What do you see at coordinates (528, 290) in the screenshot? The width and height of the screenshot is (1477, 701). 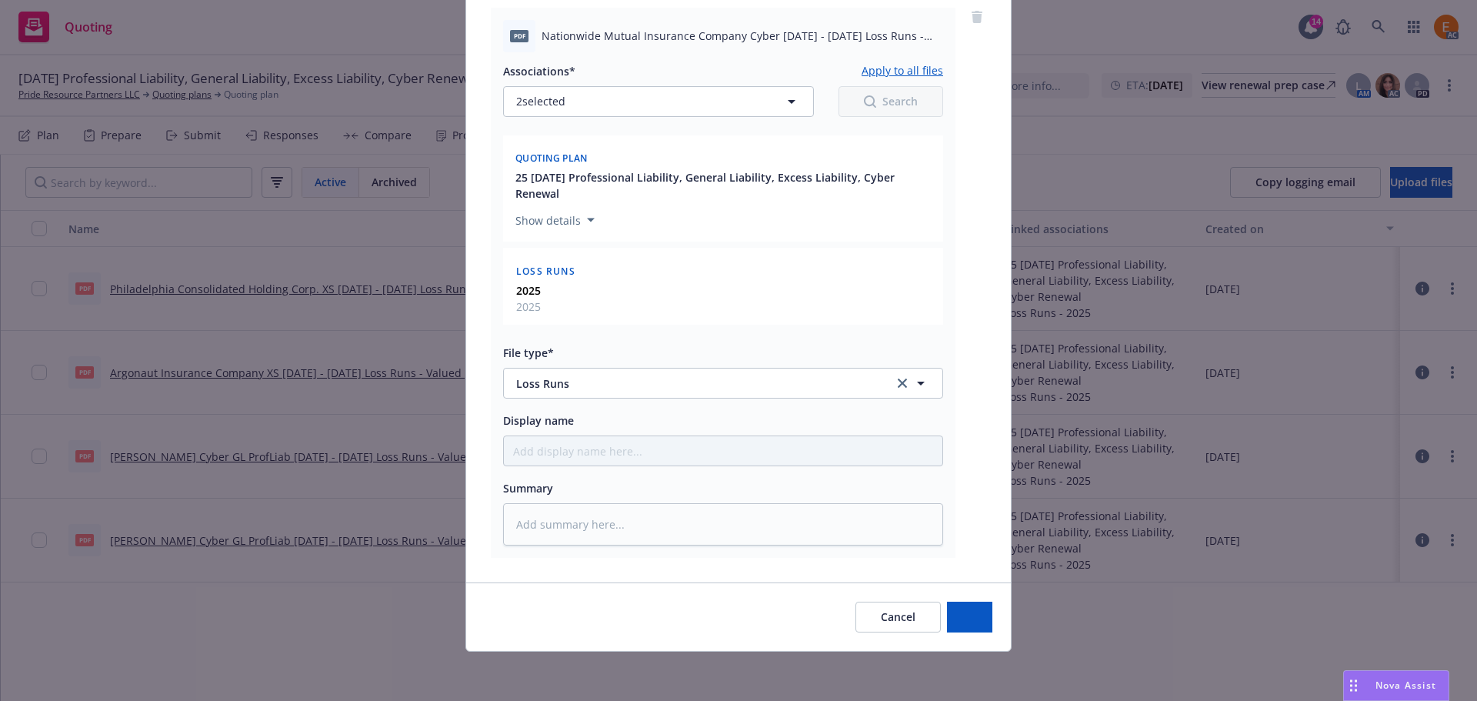 I see `strong: 2025` at bounding box center [528, 290].